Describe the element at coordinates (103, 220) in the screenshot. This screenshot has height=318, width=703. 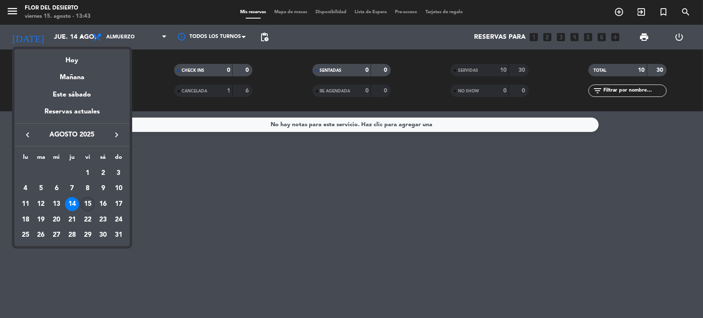
I see `div: 23` at that location.